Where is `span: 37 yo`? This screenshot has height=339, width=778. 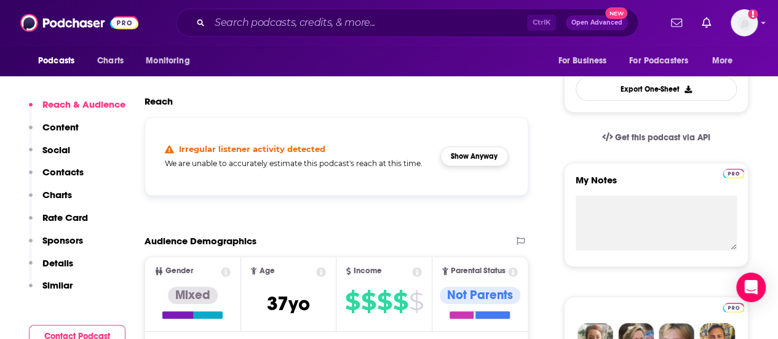 span: 37 yo is located at coordinates (289, 303).